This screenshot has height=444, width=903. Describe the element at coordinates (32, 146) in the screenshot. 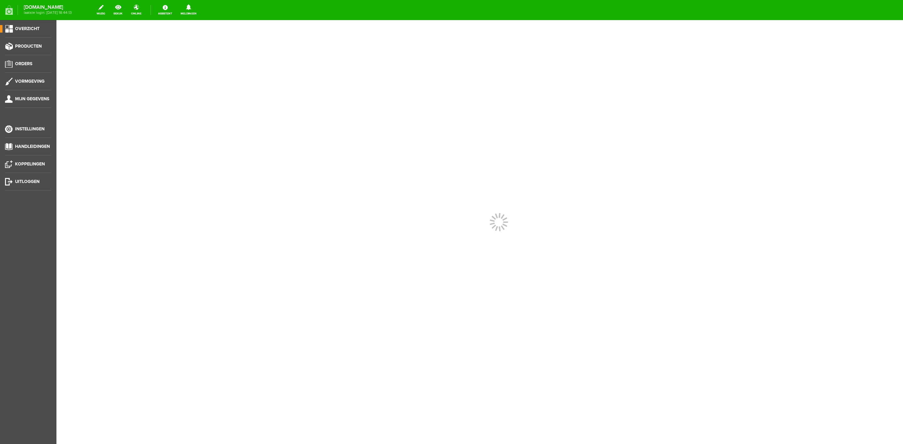

I see `span: Handleidingen` at that location.